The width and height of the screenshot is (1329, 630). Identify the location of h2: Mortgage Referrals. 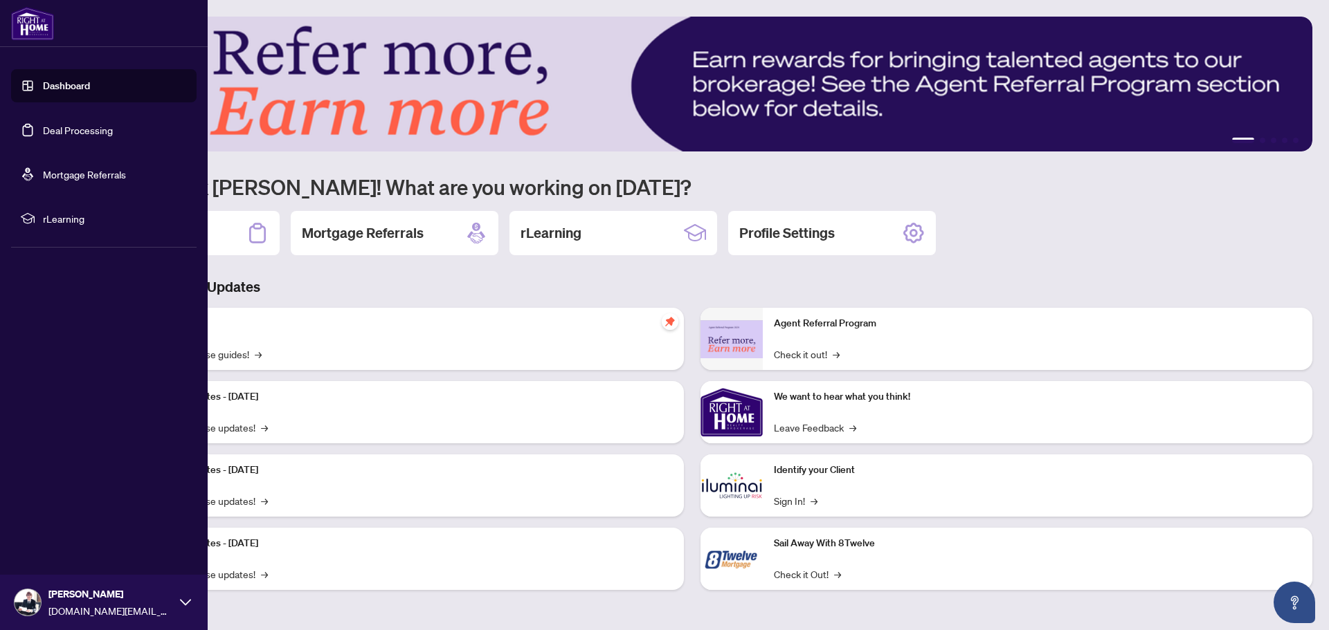
(363, 233).